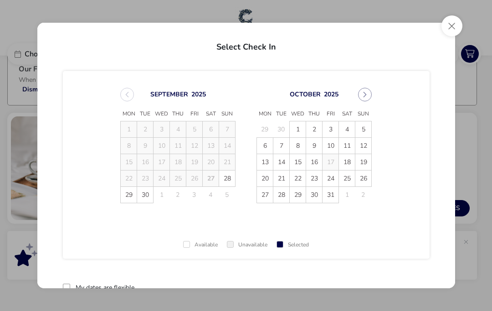 The height and width of the screenshot is (311, 492). I want to click on td: 31, so click(330, 195).